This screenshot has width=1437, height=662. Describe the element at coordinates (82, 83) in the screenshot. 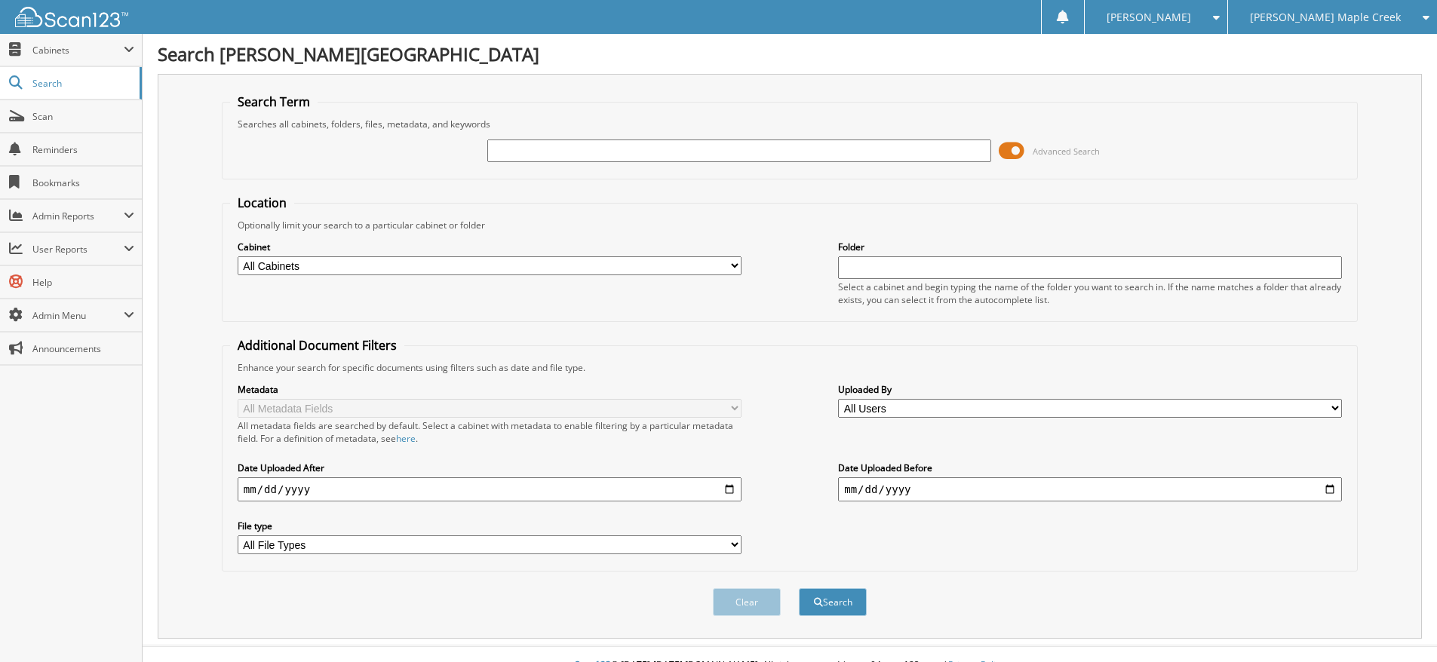

I see `span: Search` at that location.